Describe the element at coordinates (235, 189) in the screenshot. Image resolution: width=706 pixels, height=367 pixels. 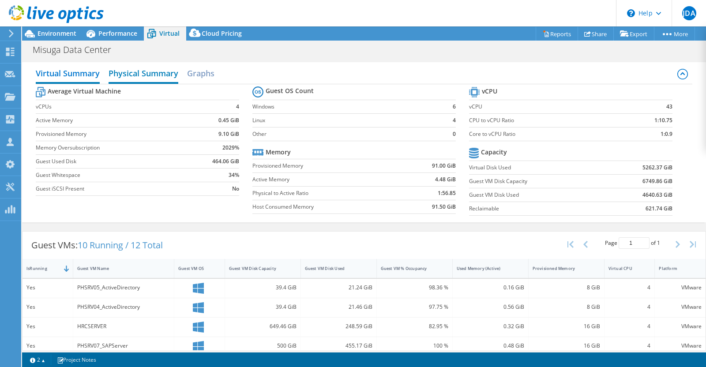
I see `b: No` at that location.